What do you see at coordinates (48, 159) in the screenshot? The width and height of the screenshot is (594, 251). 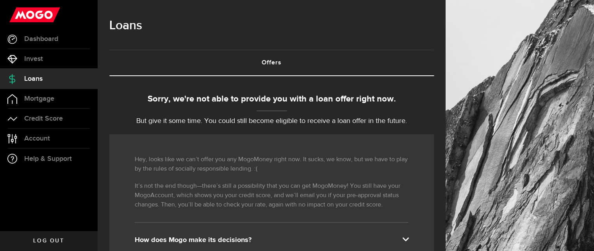 I see `span: Help & Support` at bounding box center [48, 159].